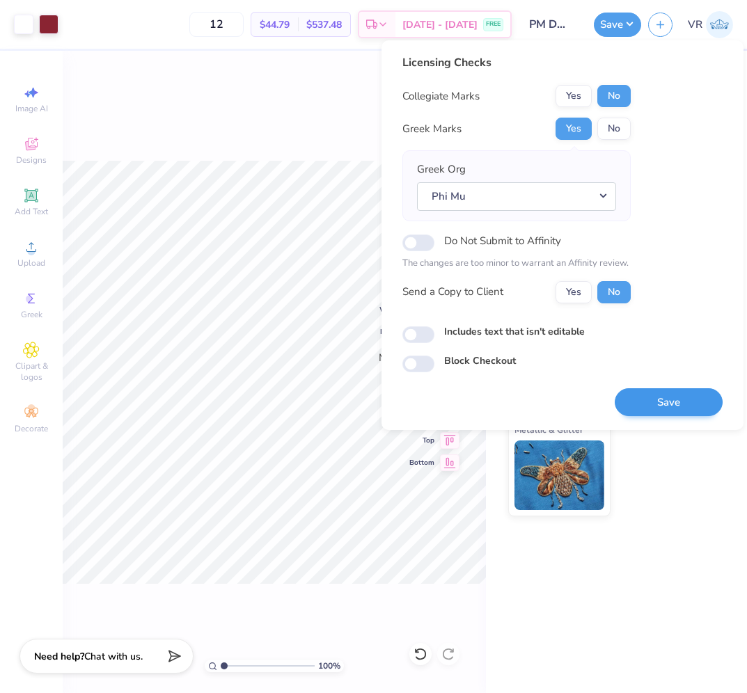  Describe the element at coordinates (31, 263) in the screenshot. I see `span: Upload` at that location.